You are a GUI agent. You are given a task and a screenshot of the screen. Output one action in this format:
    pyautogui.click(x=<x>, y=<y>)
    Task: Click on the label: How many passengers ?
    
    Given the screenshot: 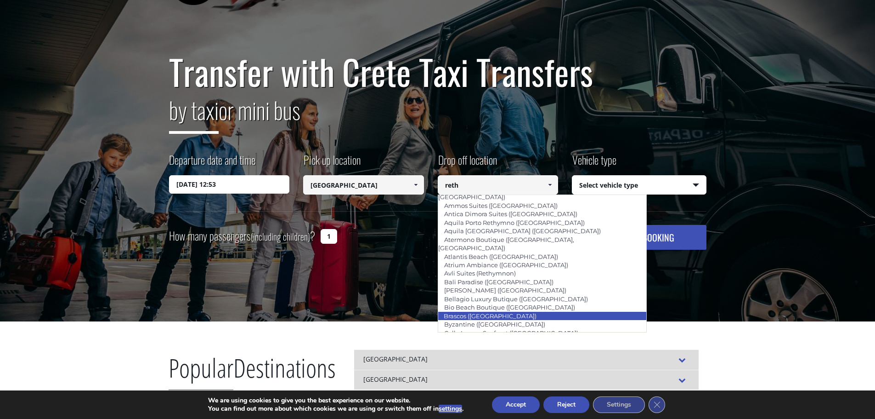 What is the action you would take?
    pyautogui.click(x=242, y=236)
    